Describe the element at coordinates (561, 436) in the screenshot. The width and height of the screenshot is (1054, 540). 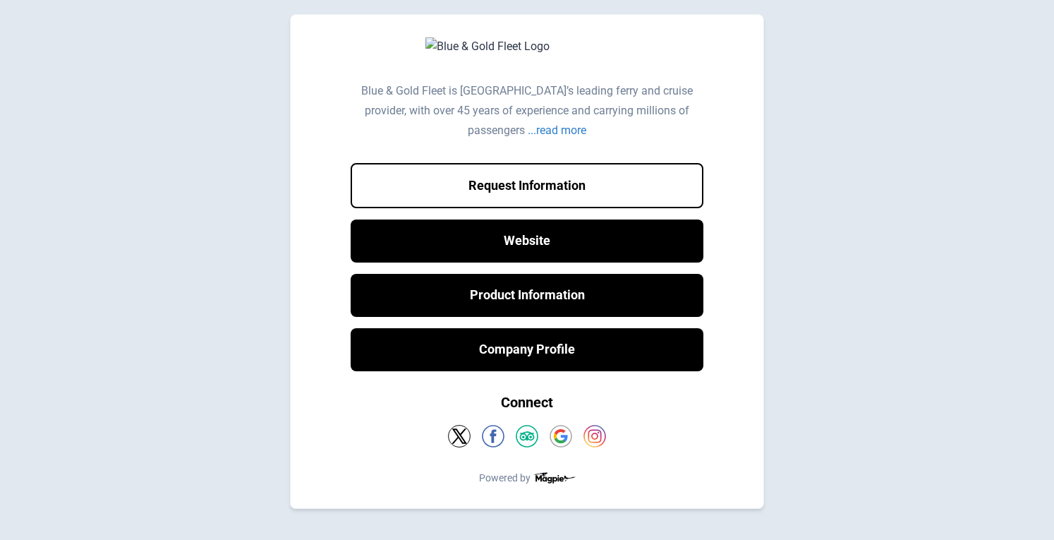
I see `img: Google icon` at that location.